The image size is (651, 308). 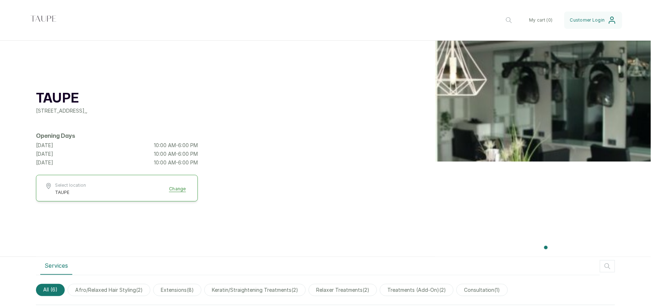 I want to click on button: Customer Login, so click(x=593, y=20).